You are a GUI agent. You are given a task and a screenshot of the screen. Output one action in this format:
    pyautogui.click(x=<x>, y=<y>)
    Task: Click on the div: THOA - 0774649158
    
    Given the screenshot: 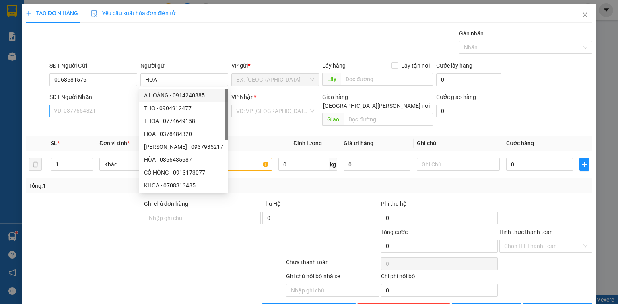 What is the action you would take?
    pyautogui.click(x=183, y=121)
    